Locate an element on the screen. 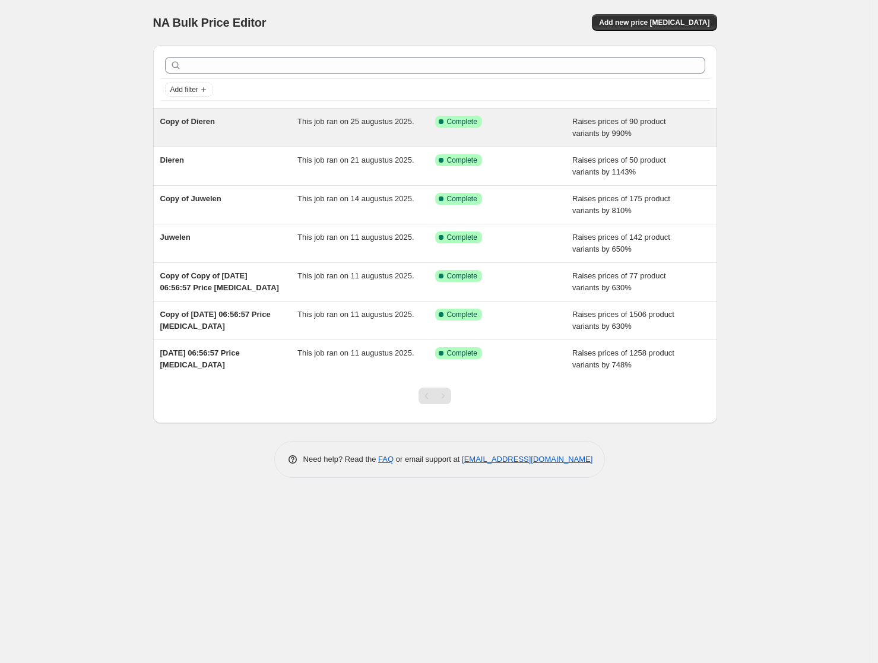 This screenshot has width=878, height=663. nav: Pagination is located at coordinates (435, 396).